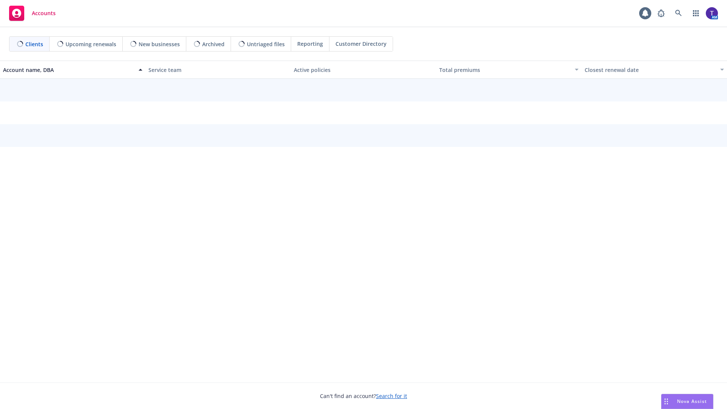 This screenshot has width=727, height=409. I want to click on span: Archived, so click(213, 44).